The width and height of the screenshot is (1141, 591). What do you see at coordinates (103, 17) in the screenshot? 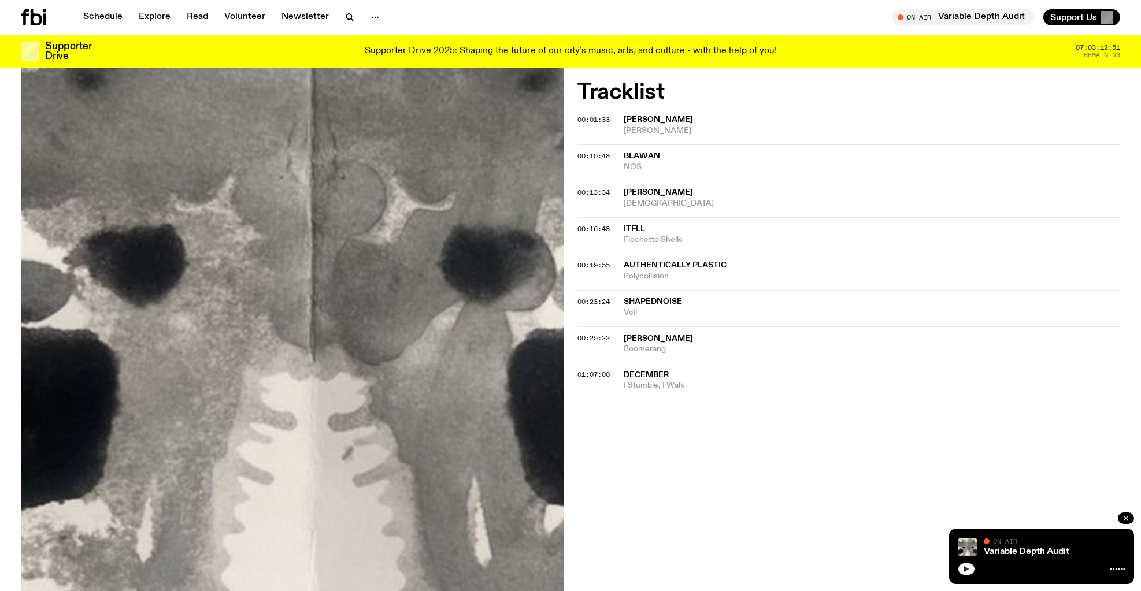
I see `a: Schedule` at bounding box center [103, 17].